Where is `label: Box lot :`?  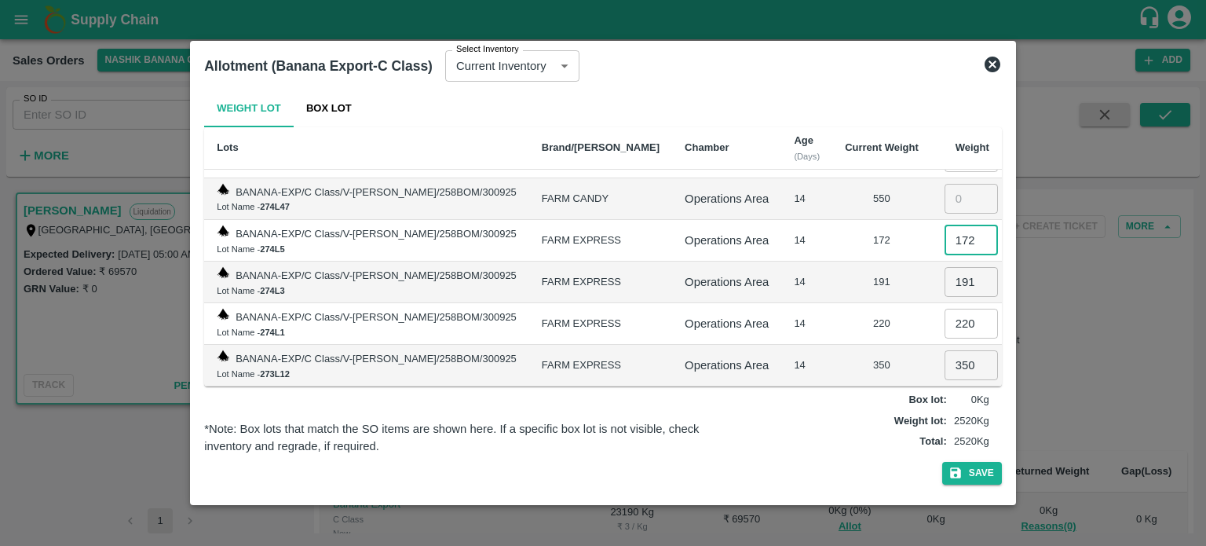 label: Box lot : is located at coordinates (927, 400).